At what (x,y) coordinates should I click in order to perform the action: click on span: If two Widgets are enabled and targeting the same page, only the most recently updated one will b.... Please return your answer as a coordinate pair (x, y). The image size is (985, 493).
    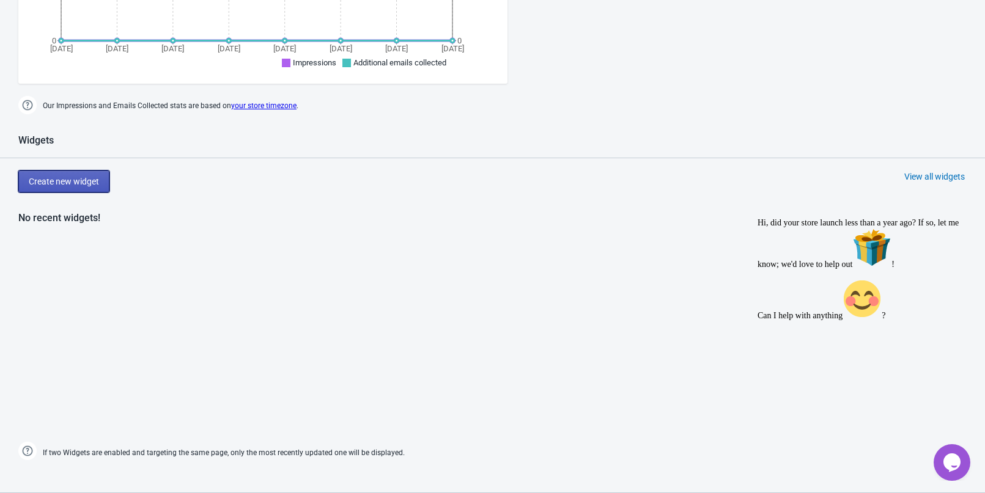
    Looking at the image, I should click on (224, 453).